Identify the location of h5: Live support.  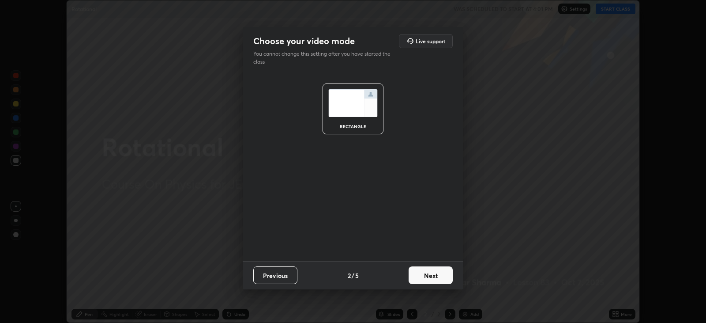
(430, 41).